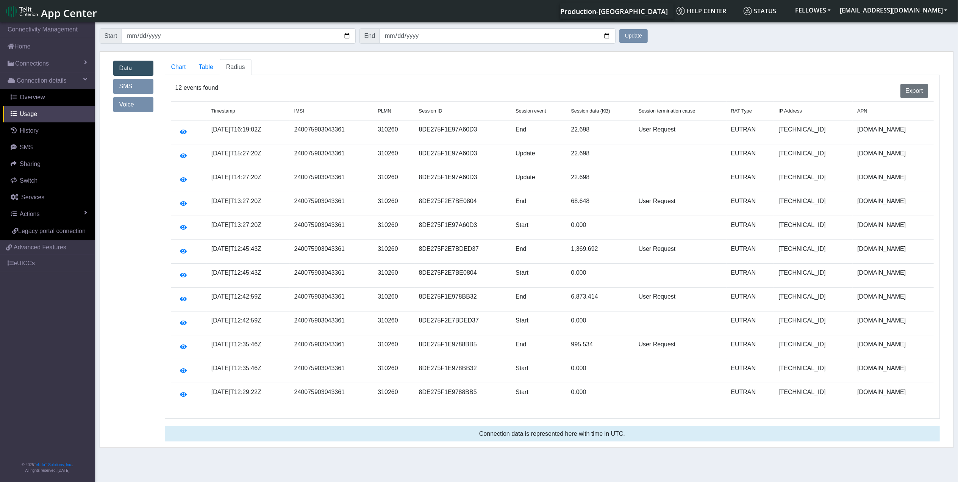 The image size is (958, 482). I want to click on a: History, so click(49, 131).